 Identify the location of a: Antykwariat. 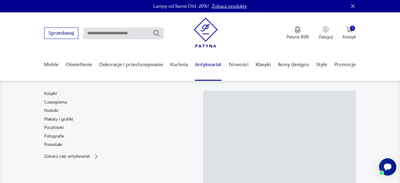
(208, 64).